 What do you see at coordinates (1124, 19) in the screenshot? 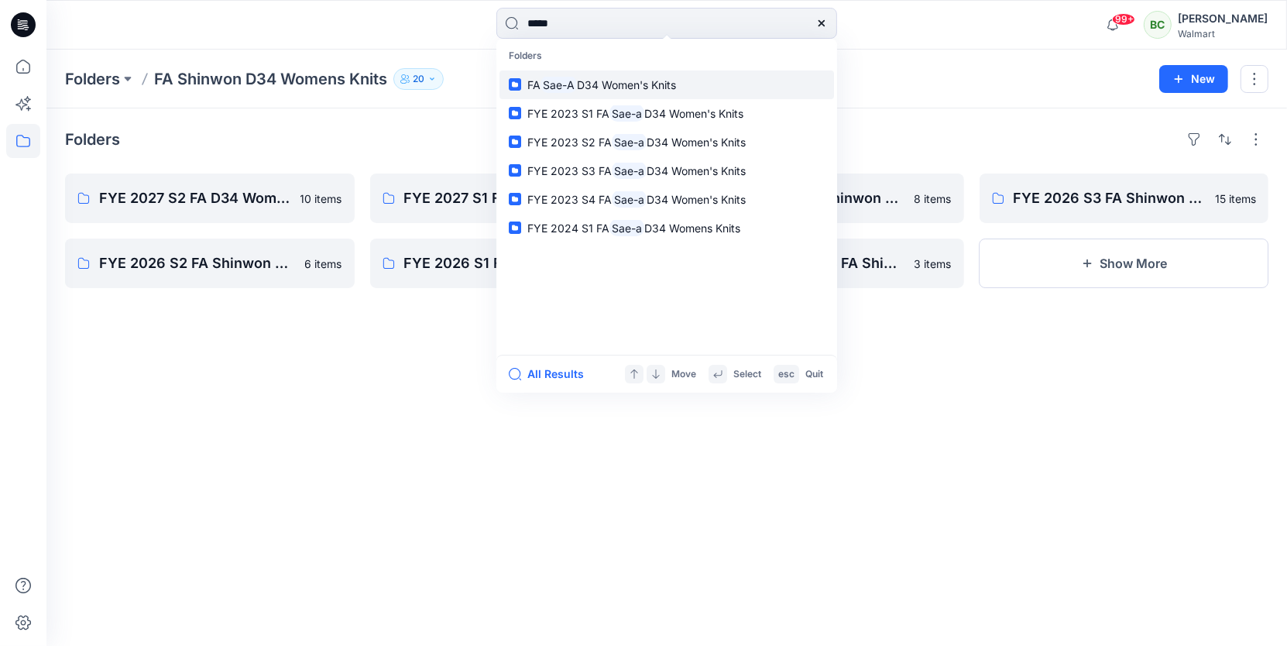
I see `span: 99+` at bounding box center [1124, 19].